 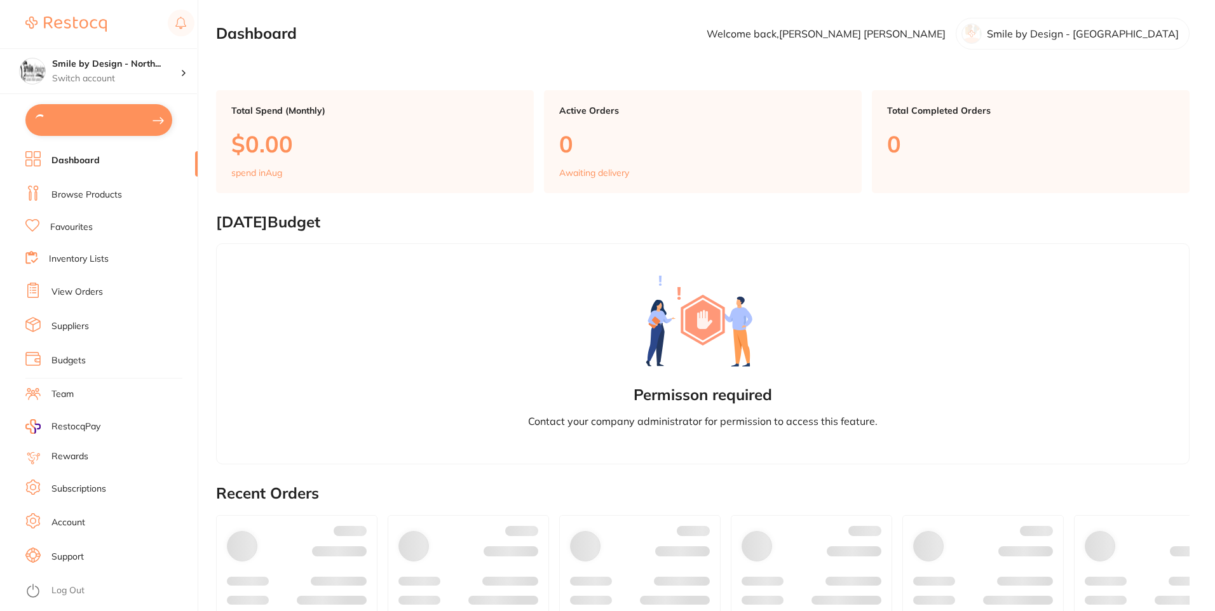 I want to click on img: RestocqPay, so click(x=33, y=426).